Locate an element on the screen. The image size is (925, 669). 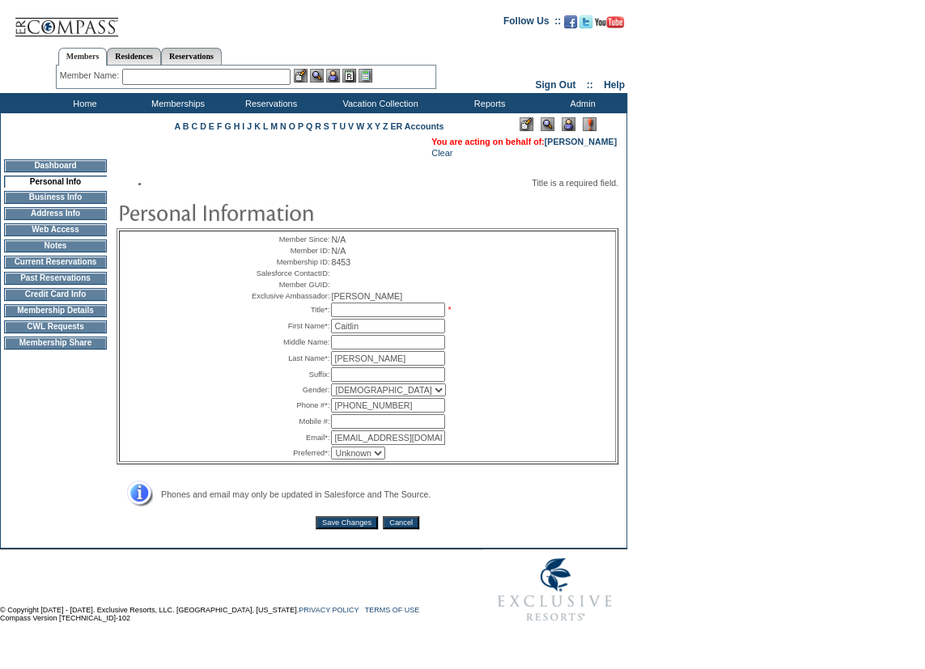
img: Subscribe to our YouTube Channel is located at coordinates (609, 22).